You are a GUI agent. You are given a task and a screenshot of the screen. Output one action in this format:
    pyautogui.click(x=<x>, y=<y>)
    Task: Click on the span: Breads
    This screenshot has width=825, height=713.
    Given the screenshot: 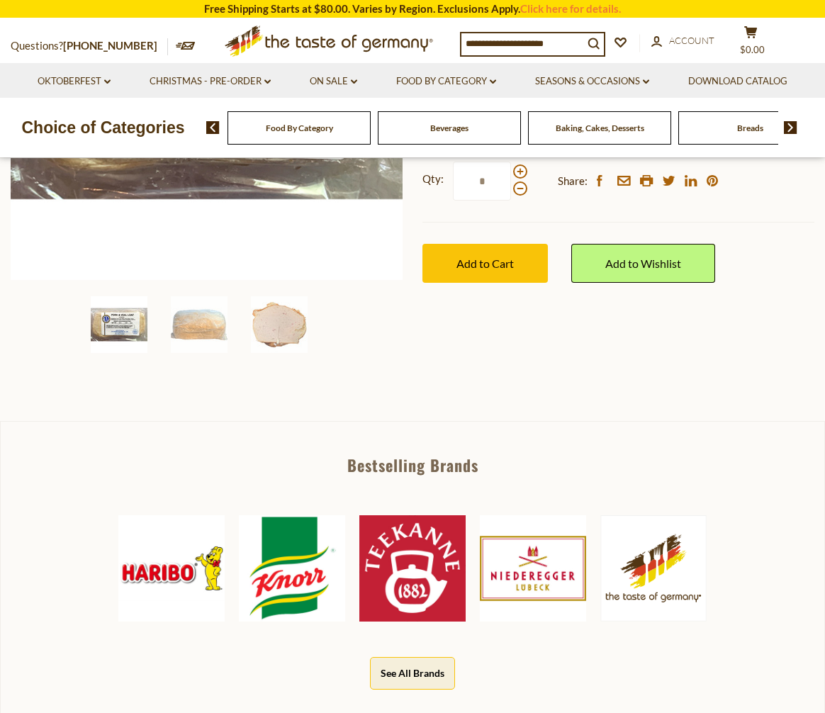 What is the action you would take?
    pyautogui.click(x=750, y=128)
    